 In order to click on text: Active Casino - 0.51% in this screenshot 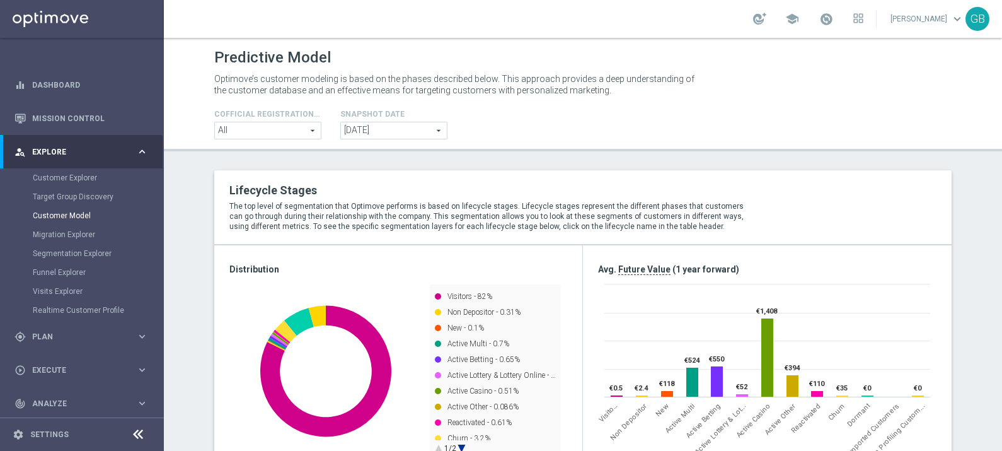, I will do `click(483, 391)`.